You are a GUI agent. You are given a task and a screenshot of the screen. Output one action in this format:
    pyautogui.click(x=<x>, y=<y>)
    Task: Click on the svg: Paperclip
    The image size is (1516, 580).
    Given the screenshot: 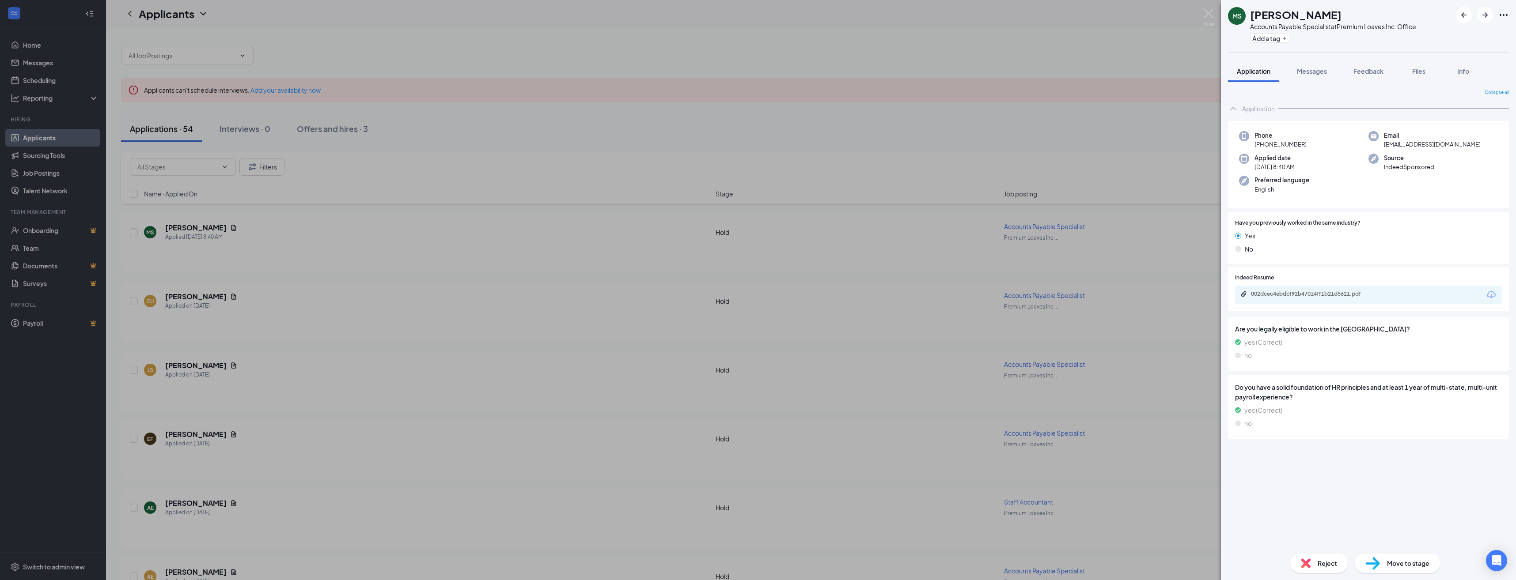 What is the action you would take?
    pyautogui.click(x=1244, y=294)
    